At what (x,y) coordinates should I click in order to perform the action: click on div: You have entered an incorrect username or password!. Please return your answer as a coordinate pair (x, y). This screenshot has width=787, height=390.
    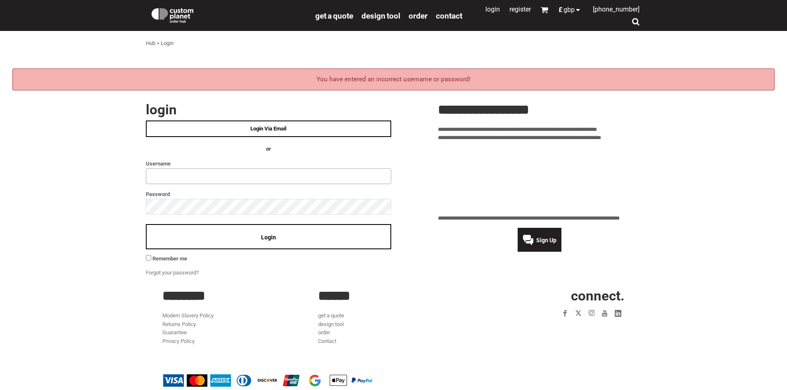
    Looking at the image, I should click on (393, 79).